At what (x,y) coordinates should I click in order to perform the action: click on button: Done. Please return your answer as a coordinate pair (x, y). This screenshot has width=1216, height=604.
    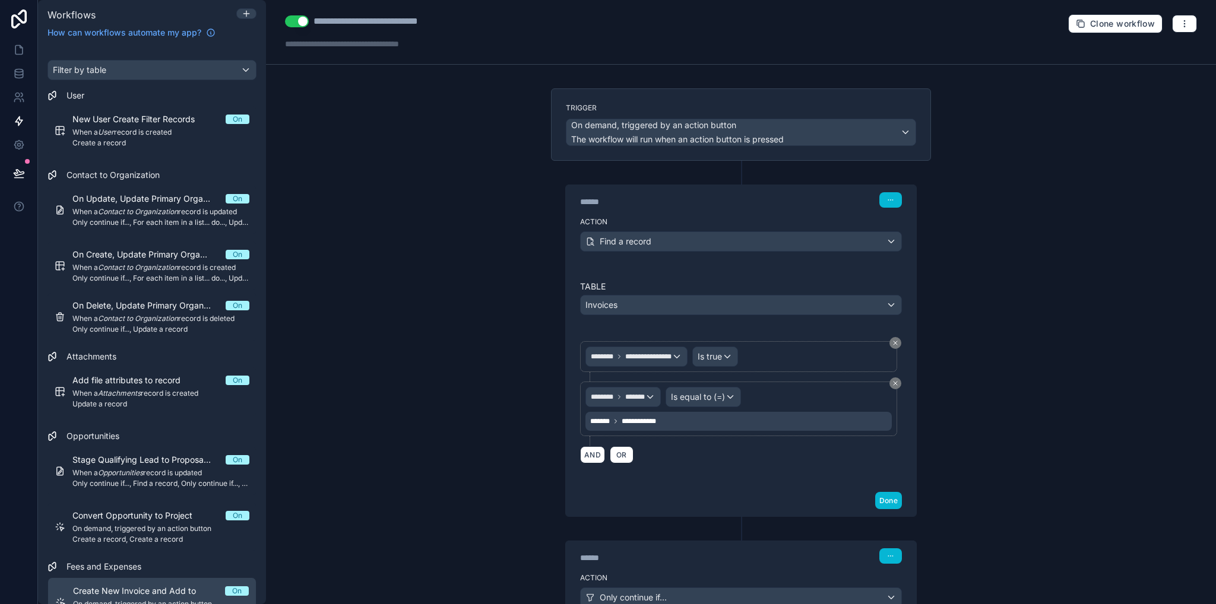
    Looking at the image, I should click on (888, 500).